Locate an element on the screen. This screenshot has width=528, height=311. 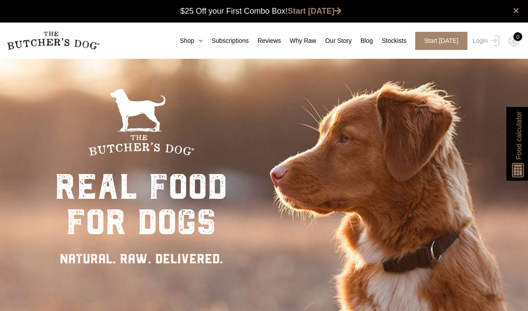
a: Subscriptions is located at coordinates (225, 41).